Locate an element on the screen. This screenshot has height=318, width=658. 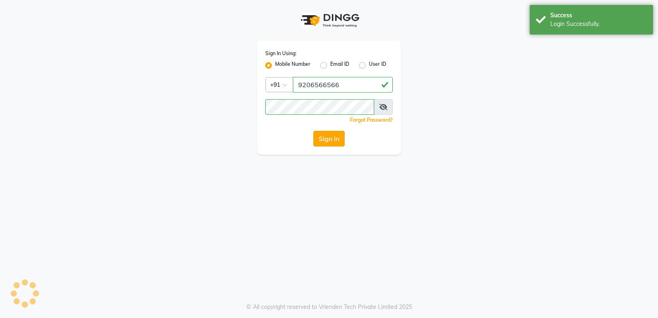
label: Mobile Number is located at coordinates (293, 65).